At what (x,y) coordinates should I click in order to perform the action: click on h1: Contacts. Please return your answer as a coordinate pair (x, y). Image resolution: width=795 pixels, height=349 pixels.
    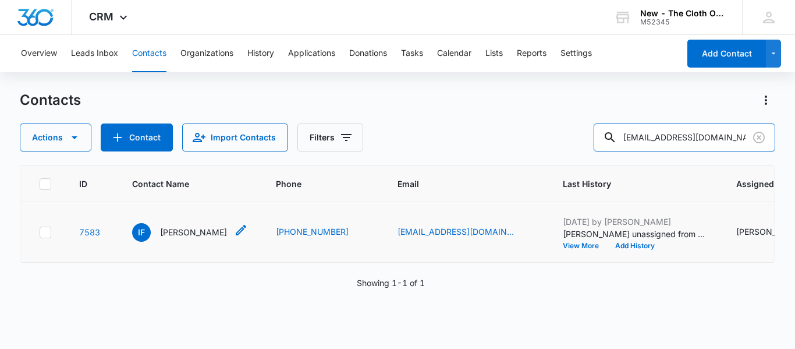
    Looking at the image, I should click on (50, 100).